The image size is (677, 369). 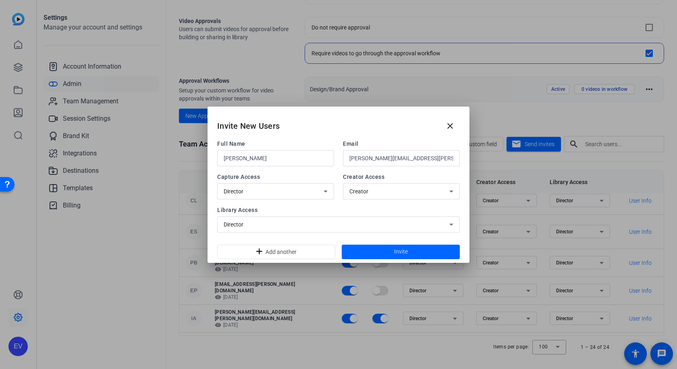 I want to click on span: Add another, so click(x=281, y=252).